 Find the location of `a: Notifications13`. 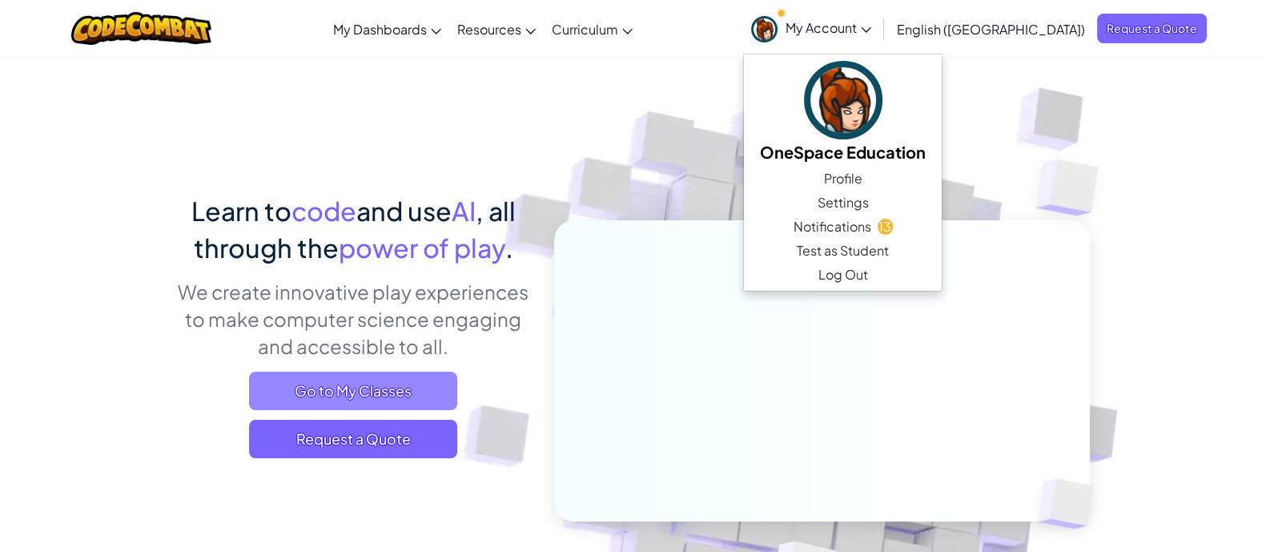

a: Notifications13 is located at coordinates (843, 227).